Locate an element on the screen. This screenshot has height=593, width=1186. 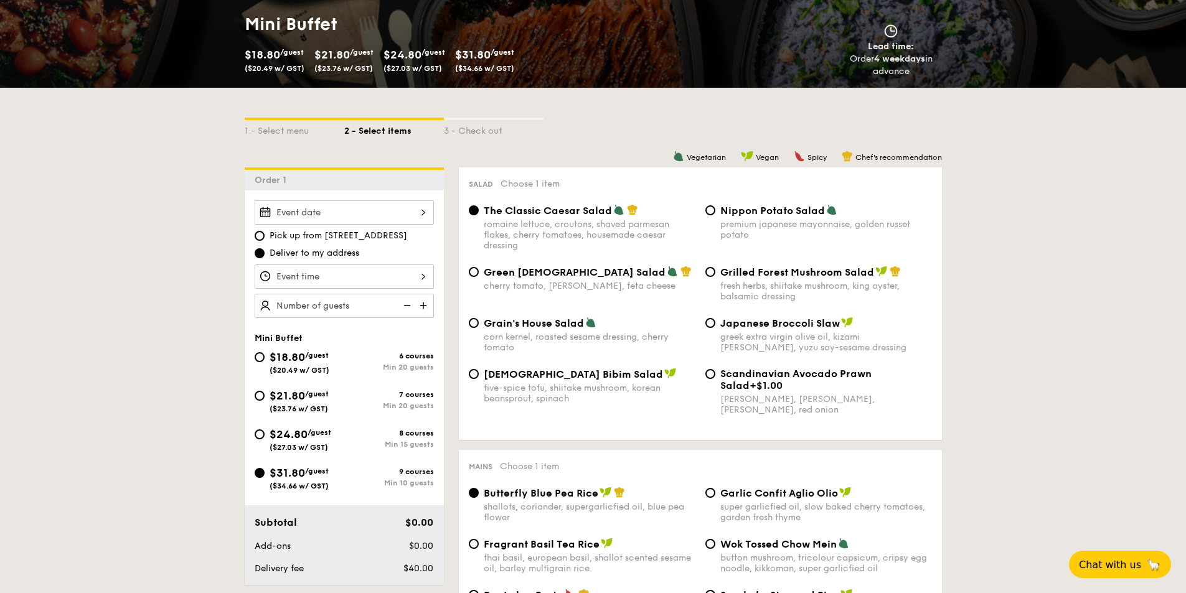
img: icon-spicy.37a8142b.svg is located at coordinates (800, 156).